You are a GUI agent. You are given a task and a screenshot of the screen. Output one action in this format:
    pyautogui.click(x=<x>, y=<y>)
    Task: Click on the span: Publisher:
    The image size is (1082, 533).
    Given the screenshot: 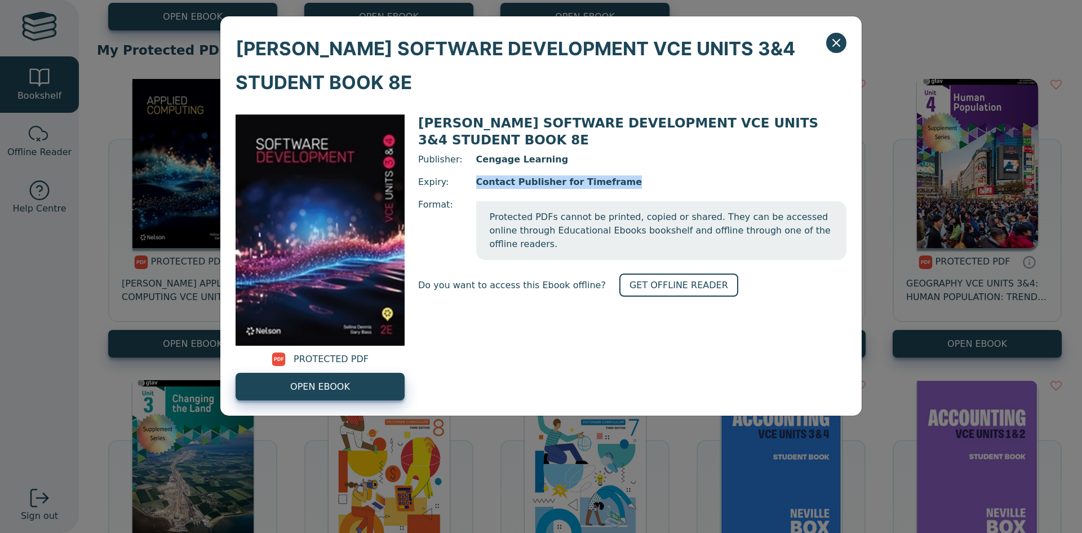 What is the action you would take?
    pyautogui.click(x=440, y=160)
    